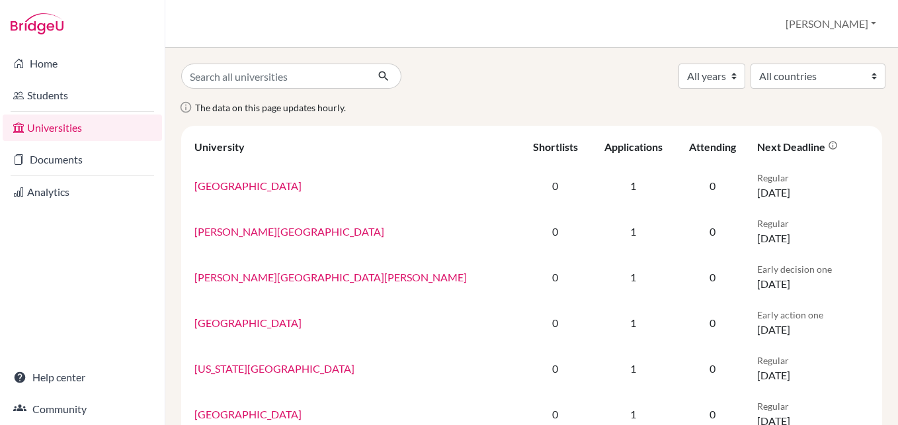 The image size is (898, 425). What do you see at coordinates (82, 192) in the screenshot?
I see `a: Analytics` at bounding box center [82, 192].